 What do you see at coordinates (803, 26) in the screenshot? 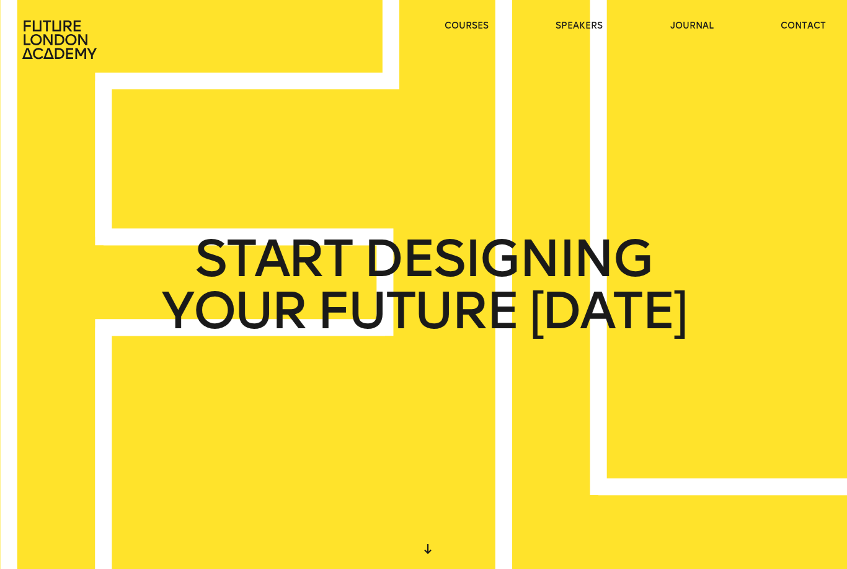
I see `a: contact` at bounding box center [803, 26].